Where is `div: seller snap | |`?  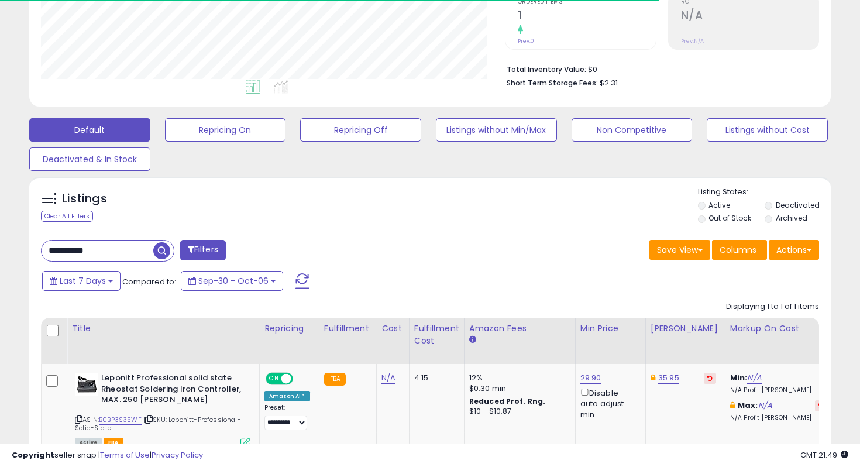
div: seller snap | | is located at coordinates (107, 455).